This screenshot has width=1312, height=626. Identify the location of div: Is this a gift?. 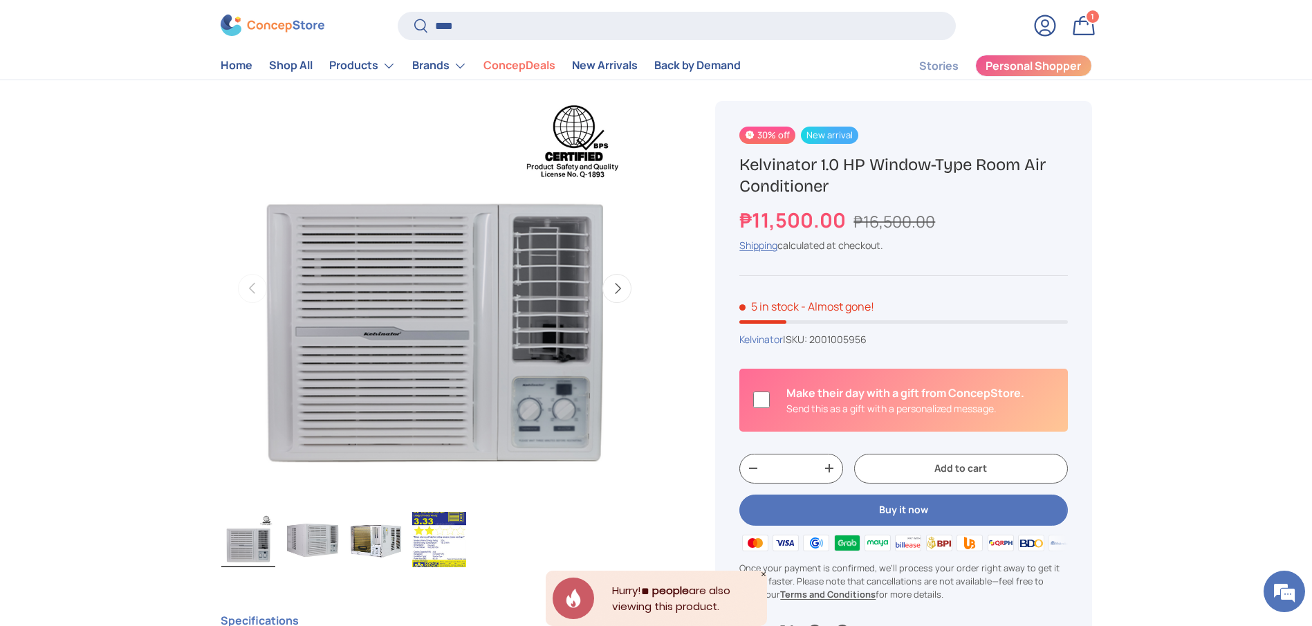
(905, 400).